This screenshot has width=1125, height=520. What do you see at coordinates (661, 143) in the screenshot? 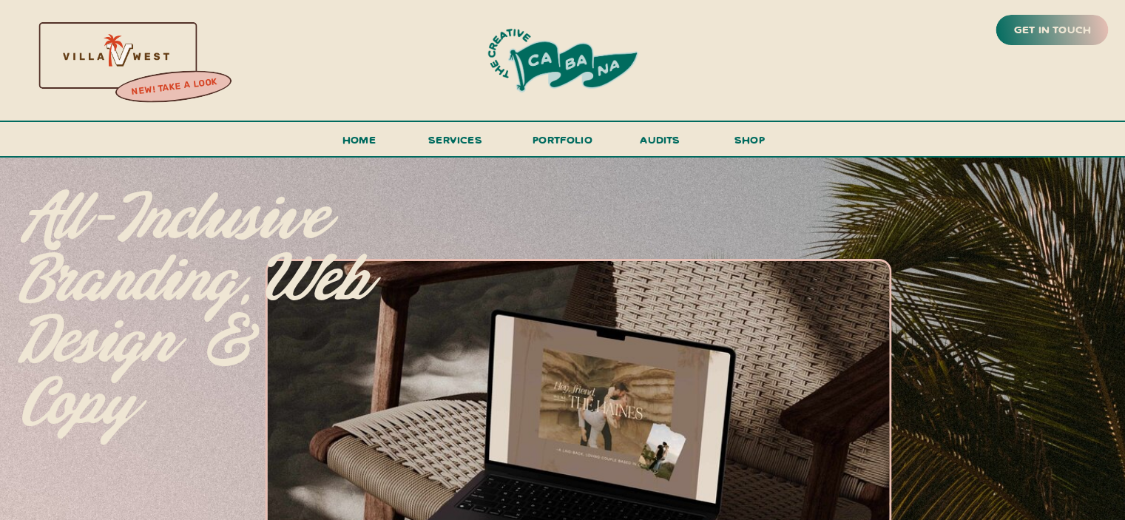
I see `h3: audits` at bounding box center [661, 143].